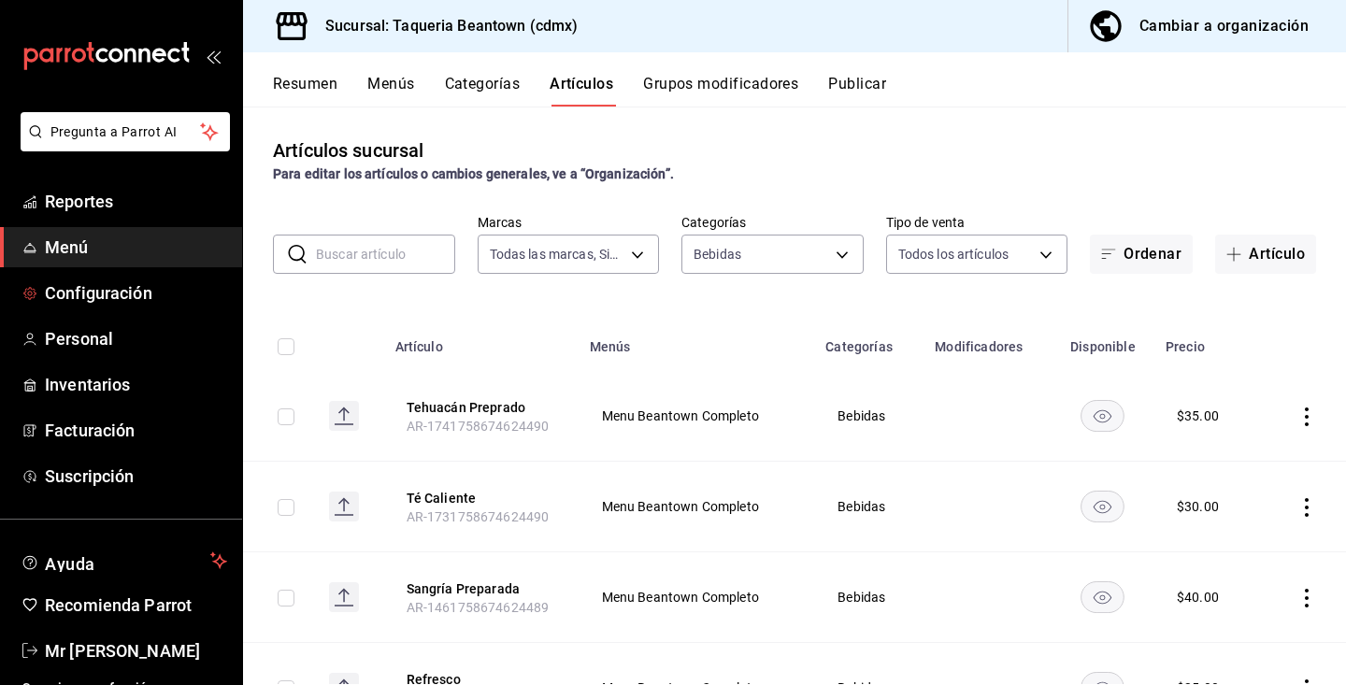  What do you see at coordinates (809, 91) in the screenshot?
I see `div: navigation tabs` at bounding box center [809, 91].